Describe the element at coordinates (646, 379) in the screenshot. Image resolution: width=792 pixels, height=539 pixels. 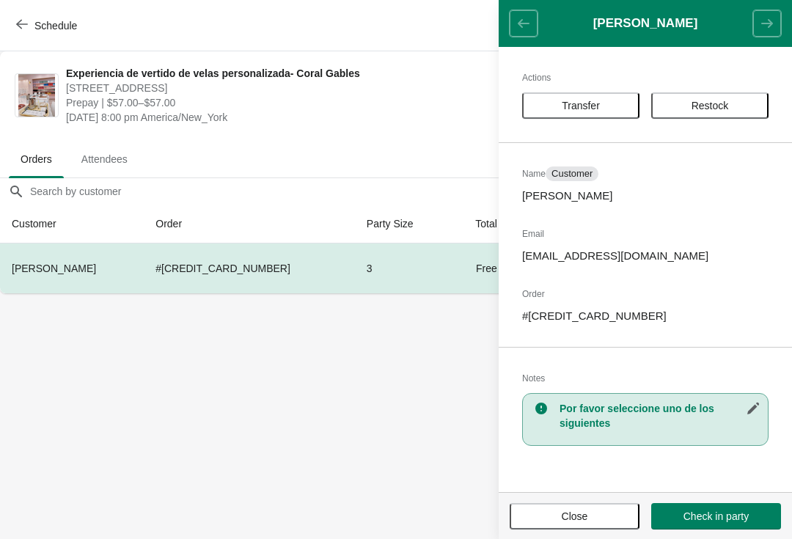
I see `h2: Notes` at that location.